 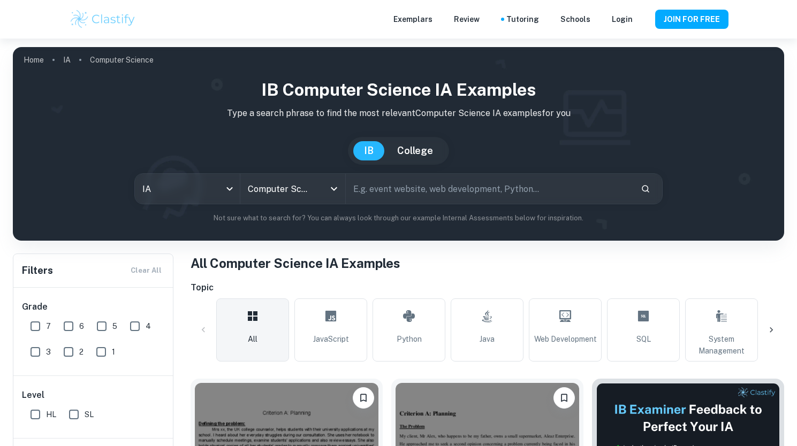 What do you see at coordinates (522, 19) in the screenshot?
I see `a: Tutoring` at bounding box center [522, 19].